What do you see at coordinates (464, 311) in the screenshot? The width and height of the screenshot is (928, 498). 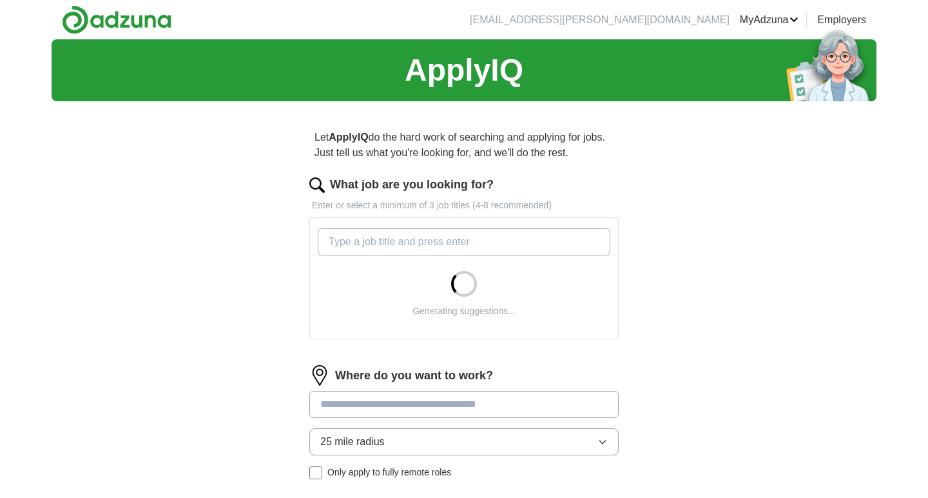 I see `div: Generating suggestions...` at bounding box center [464, 311].